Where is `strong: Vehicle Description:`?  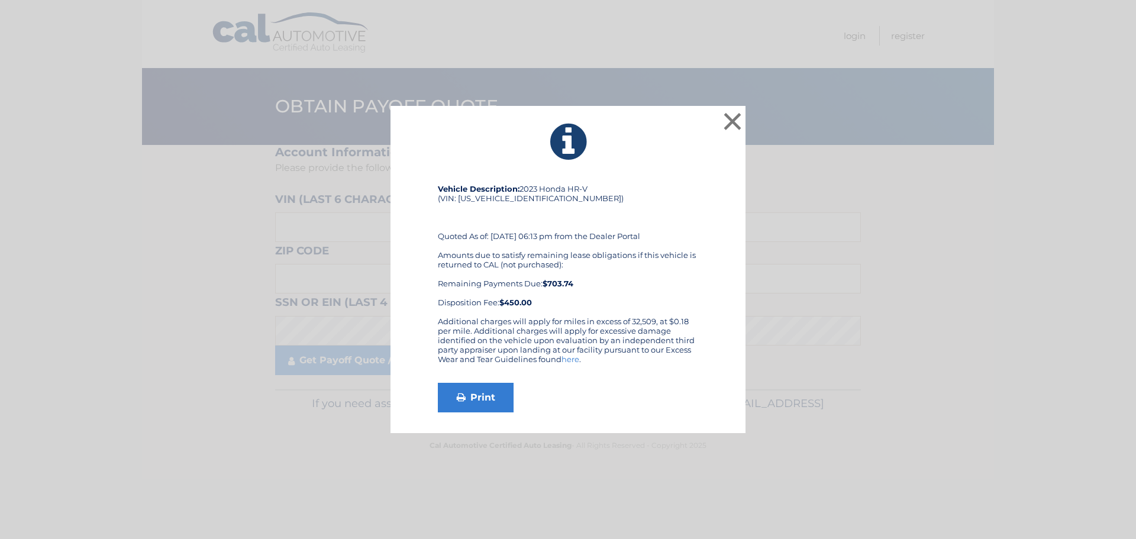 strong: Vehicle Description: is located at coordinates (479, 189).